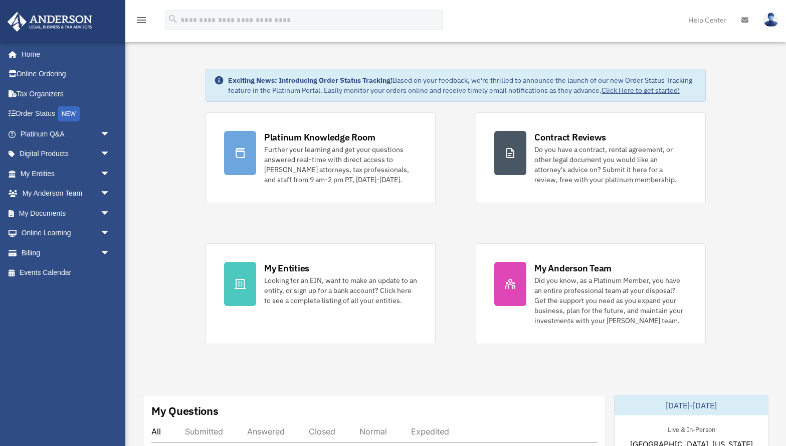  What do you see at coordinates (66, 213) in the screenshot?
I see `a: My Documentsarrow_drop_down` at bounding box center [66, 213].